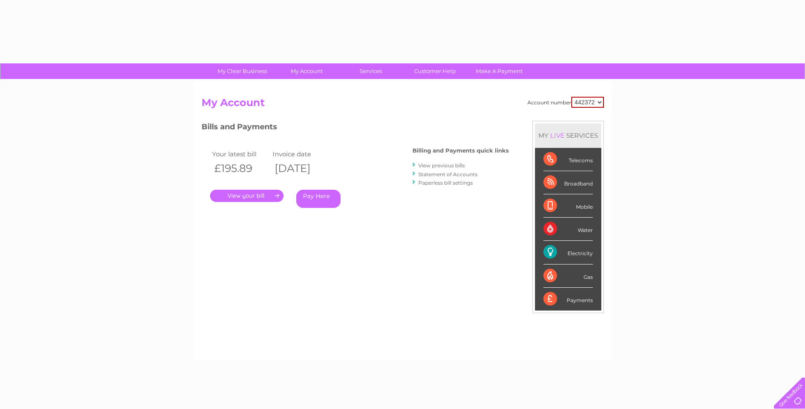 The height and width of the screenshot is (409, 805). What do you see at coordinates (568, 206) in the screenshot?
I see `div: Mobile` at bounding box center [568, 206].